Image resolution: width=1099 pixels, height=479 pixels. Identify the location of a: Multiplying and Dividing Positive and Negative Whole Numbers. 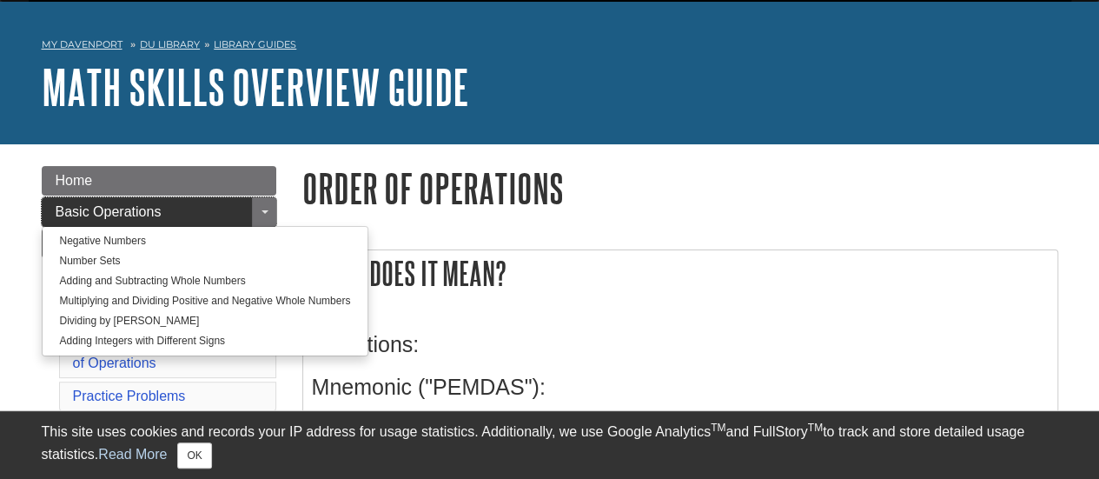
(205, 301).